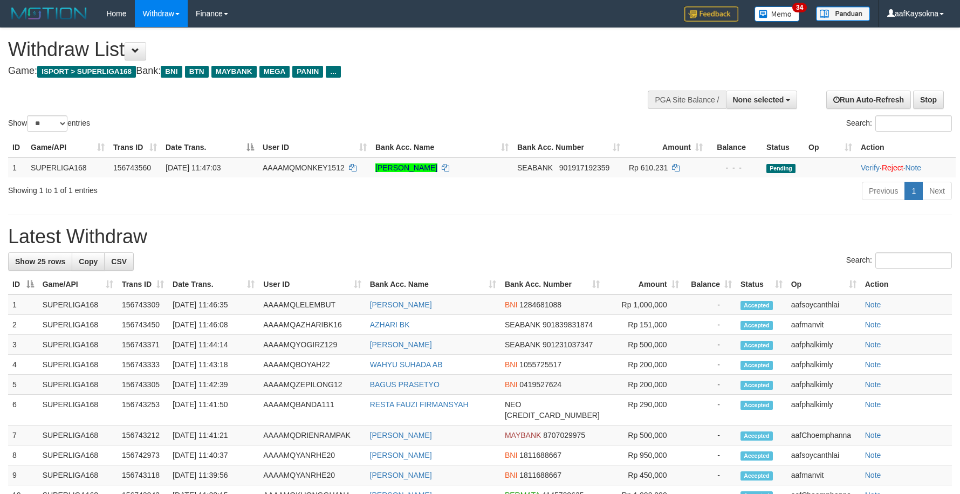 Image resolution: width=960 pixels, height=494 pixels. I want to click on td: 156743253, so click(143, 410).